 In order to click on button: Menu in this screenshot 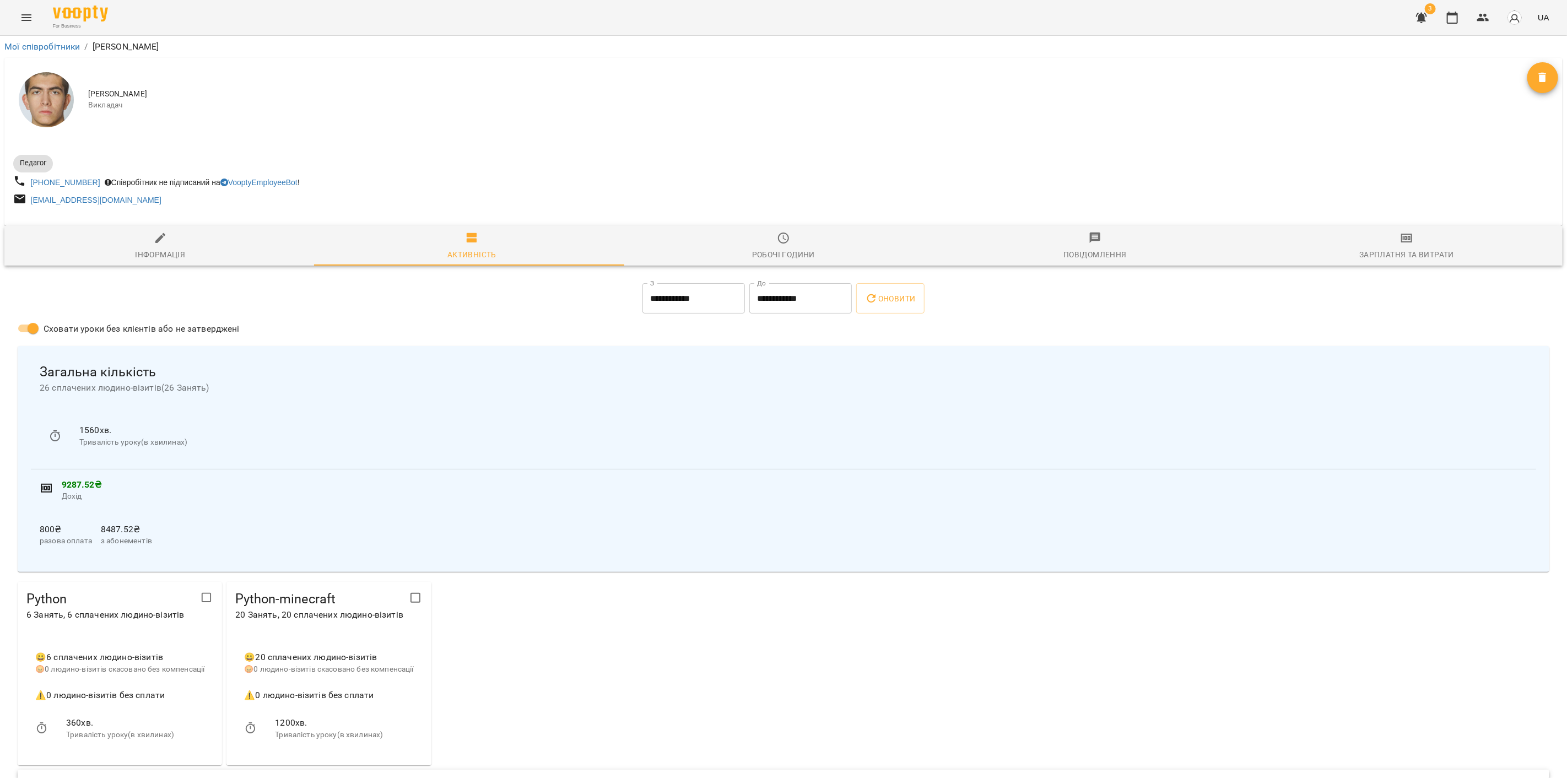, I will do `click(26, 18)`.